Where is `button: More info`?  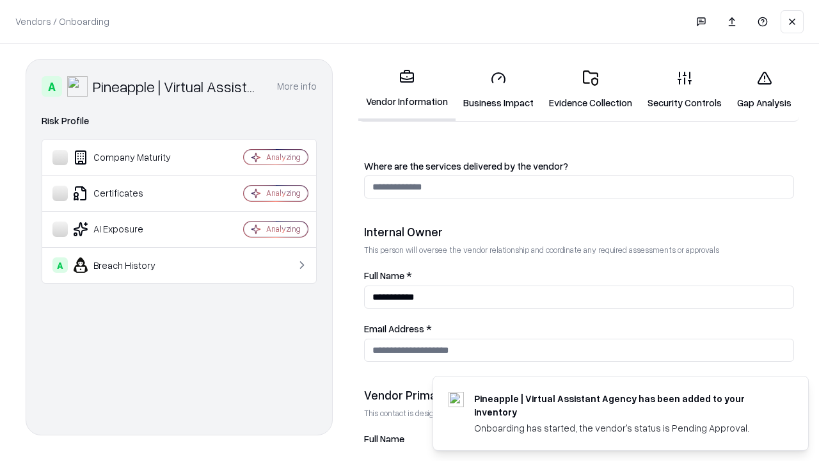
button: More info is located at coordinates (297, 86).